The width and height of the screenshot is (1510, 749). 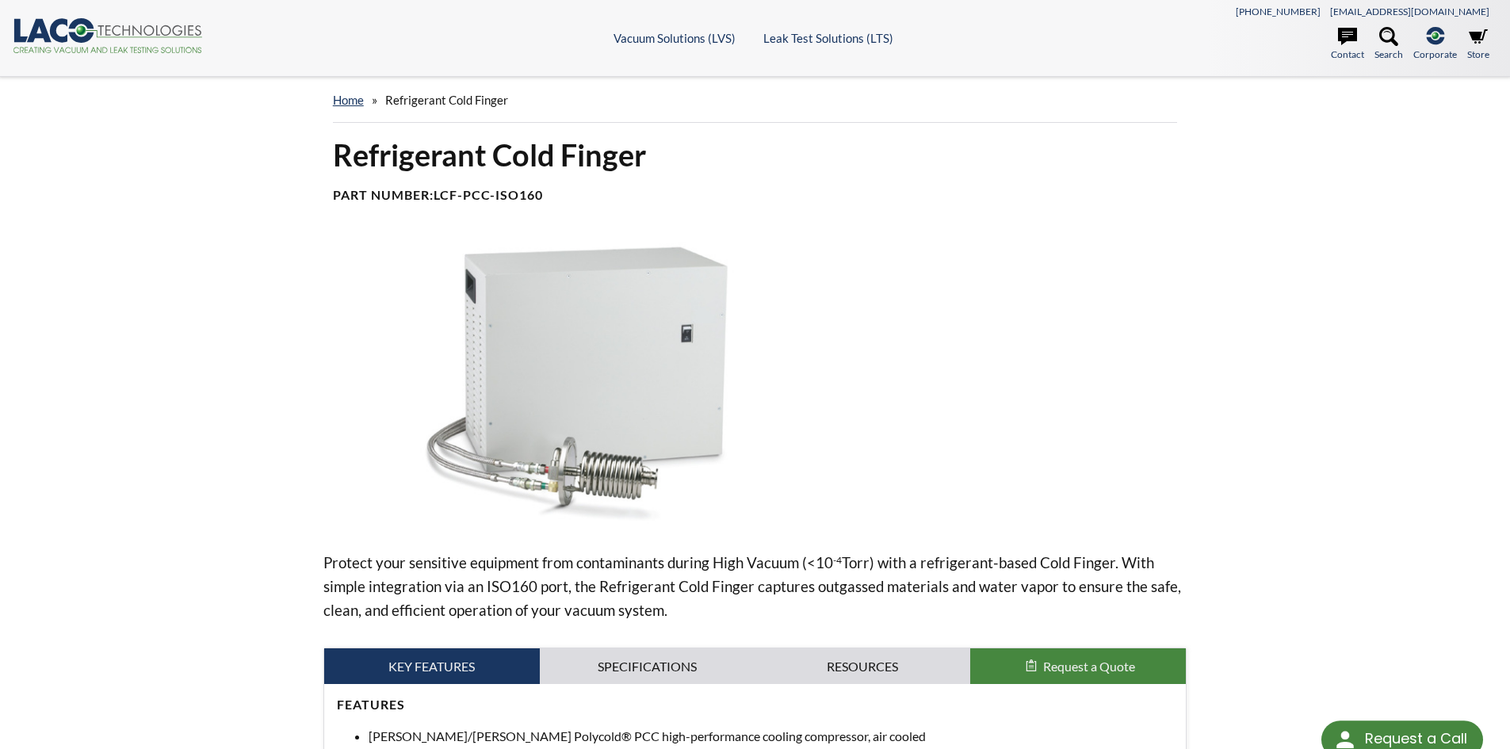 What do you see at coordinates (674, 38) in the screenshot?
I see `a: Vacuum Solutions (LVS)` at bounding box center [674, 38].